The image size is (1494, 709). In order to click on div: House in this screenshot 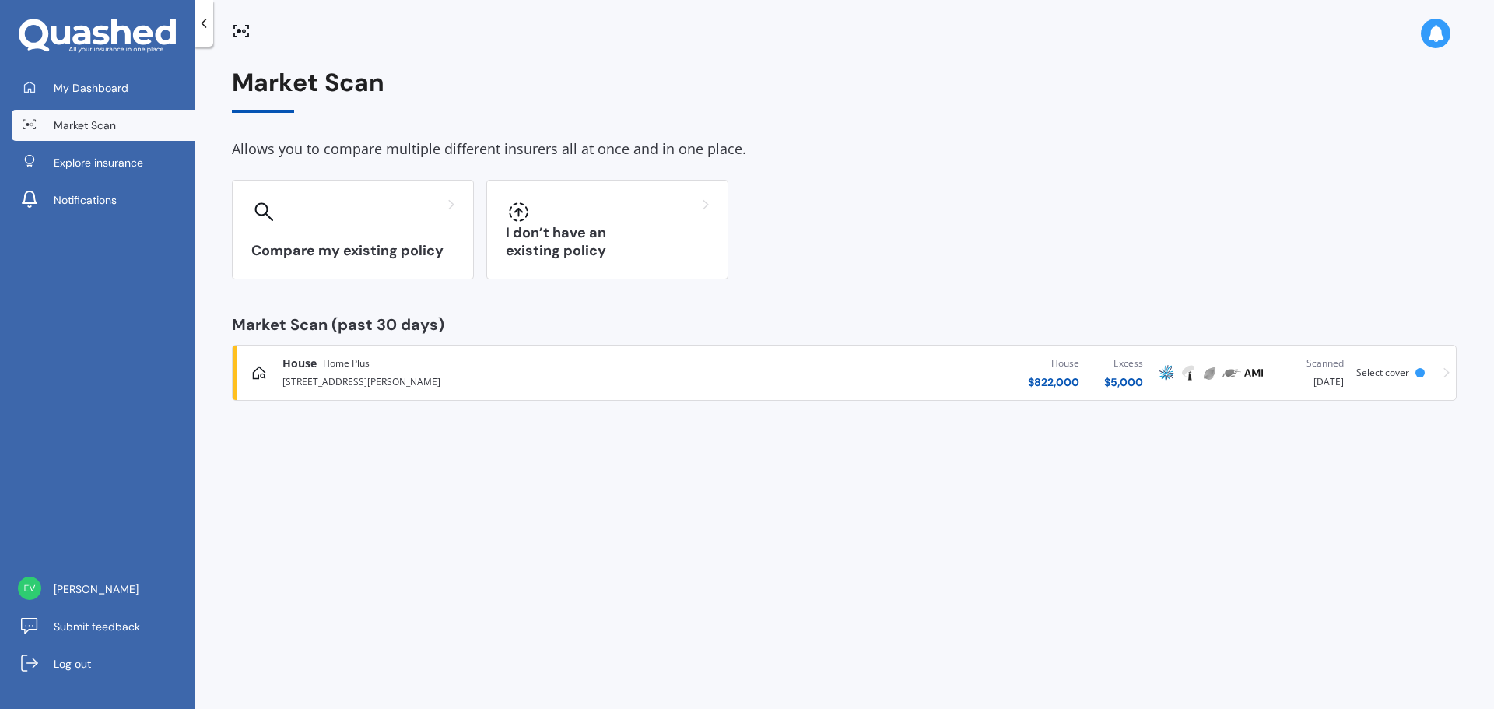, I will do `click(1053, 363)`.